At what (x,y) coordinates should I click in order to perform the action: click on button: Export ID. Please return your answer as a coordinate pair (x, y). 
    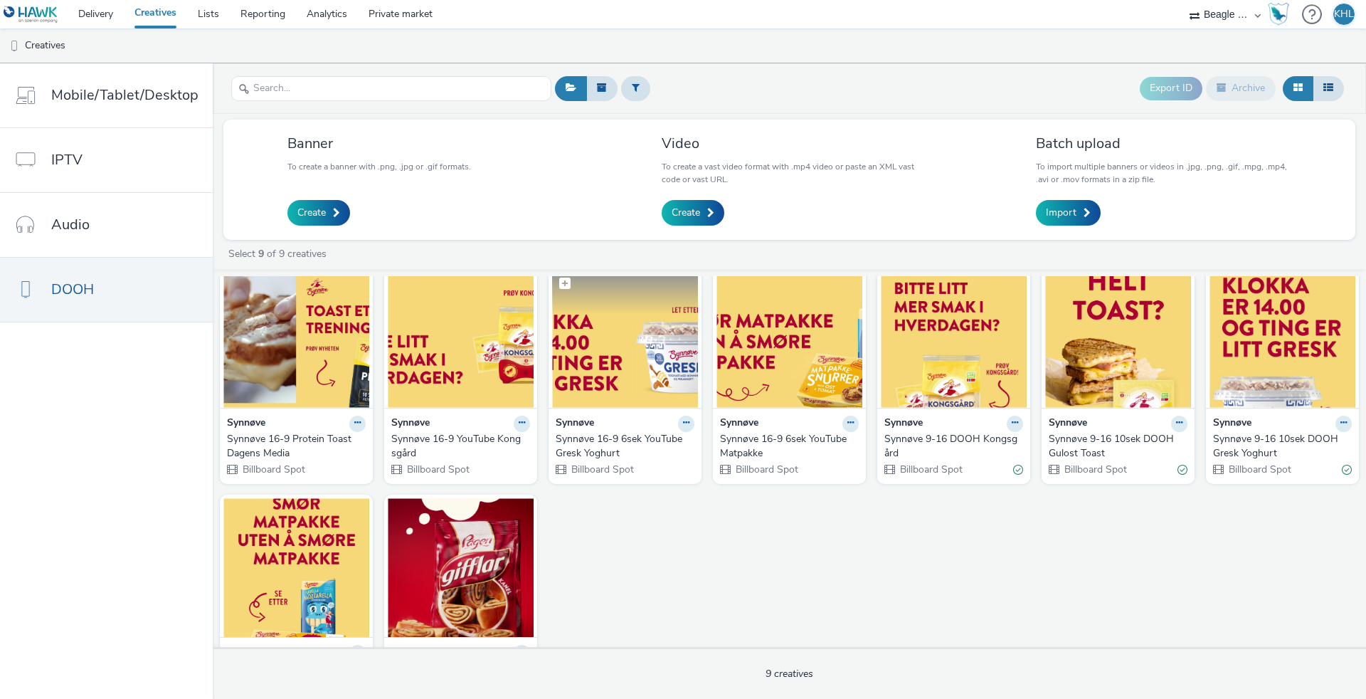
    Looking at the image, I should click on (1171, 88).